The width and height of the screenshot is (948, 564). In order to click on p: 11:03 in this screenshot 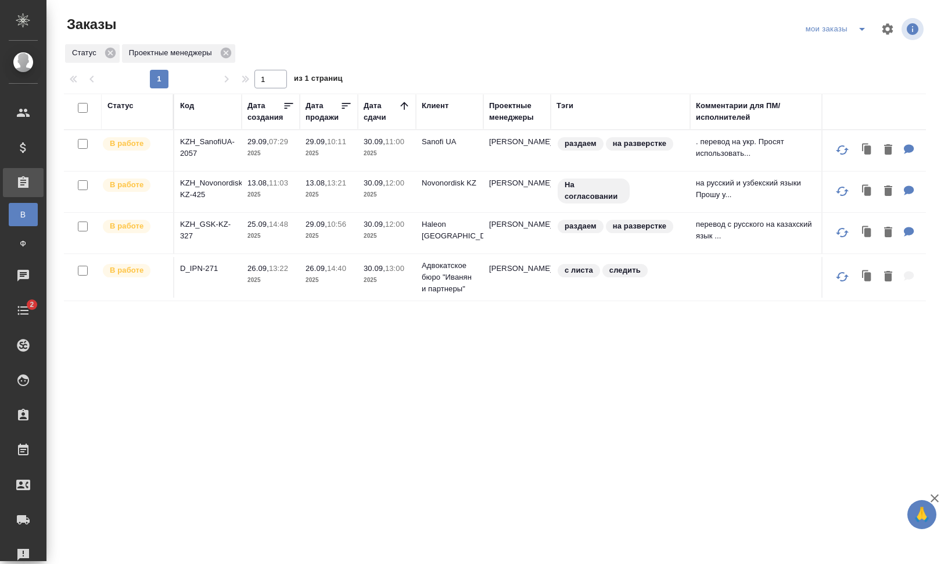, I will do `click(278, 182)`.